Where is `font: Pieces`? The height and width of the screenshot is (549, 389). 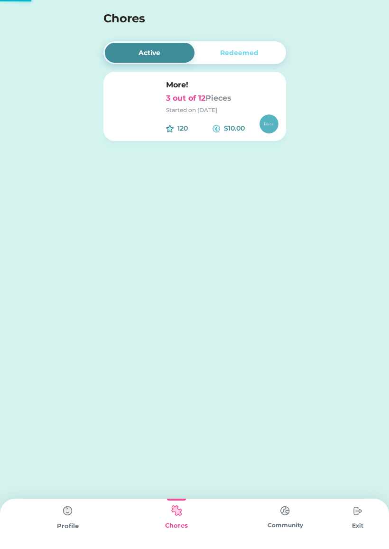
font: Pieces is located at coordinates (218, 98).